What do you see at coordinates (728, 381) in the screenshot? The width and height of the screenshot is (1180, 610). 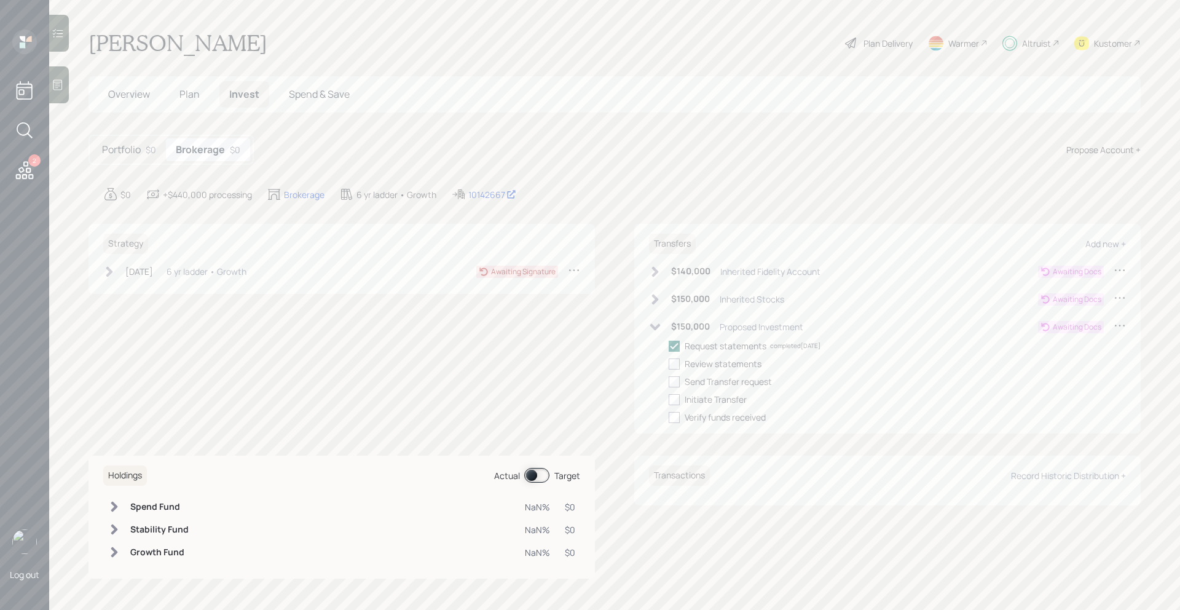 I see `div: Send Transfer request` at bounding box center [728, 381].